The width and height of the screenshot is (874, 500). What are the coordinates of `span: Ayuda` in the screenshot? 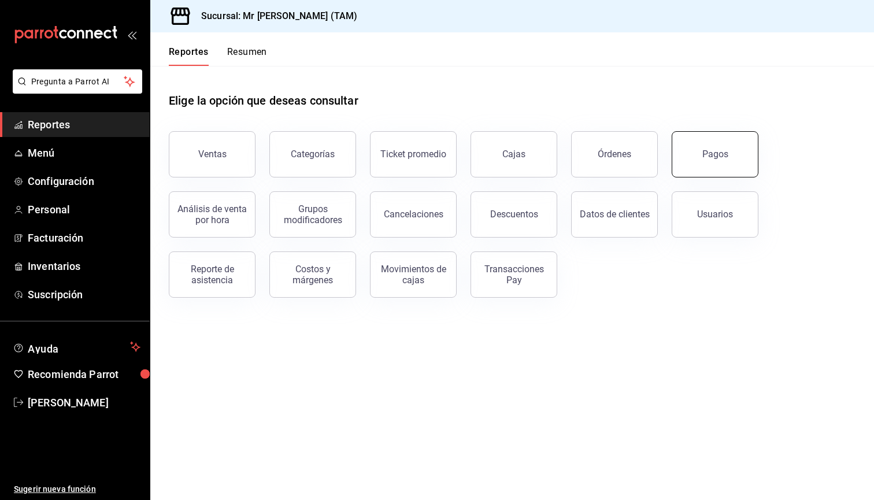 It's located at (76, 347).